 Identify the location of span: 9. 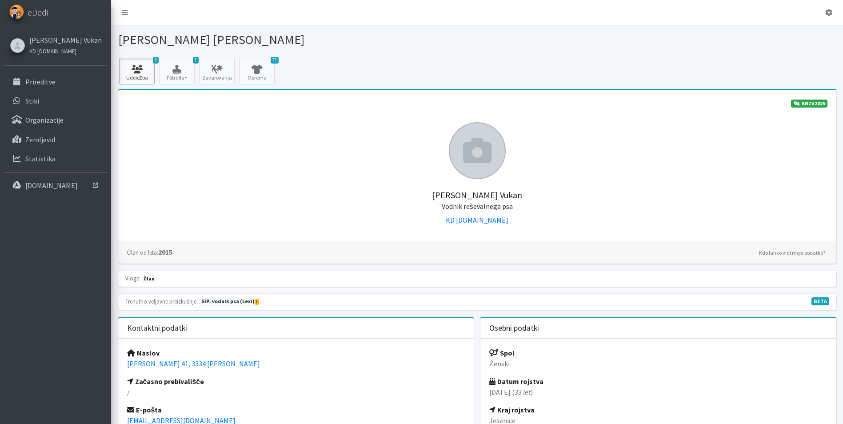
(156, 60).